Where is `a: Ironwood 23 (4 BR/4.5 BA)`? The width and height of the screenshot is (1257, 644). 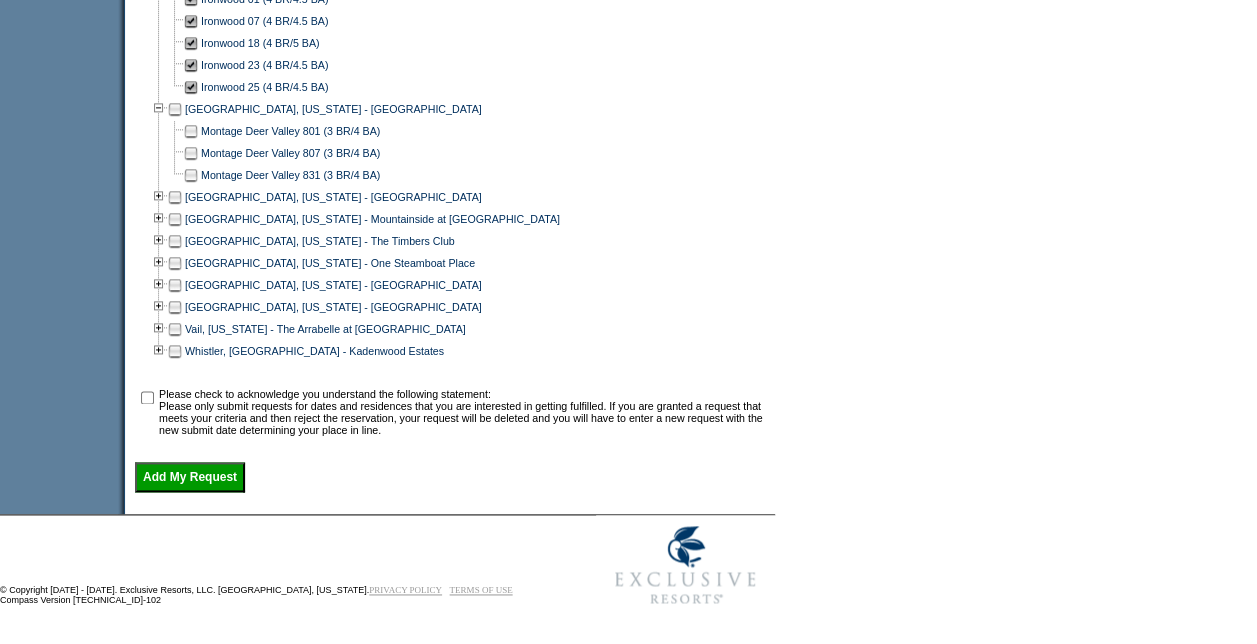 a: Ironwood 23 (4 BR/4.5 BA) is located at coordinates (264, 65).